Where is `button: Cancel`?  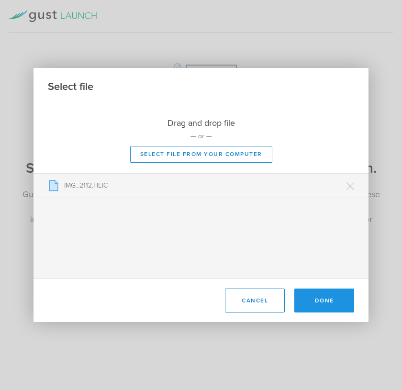 button: Cancel is located at coordinates (255, 301).